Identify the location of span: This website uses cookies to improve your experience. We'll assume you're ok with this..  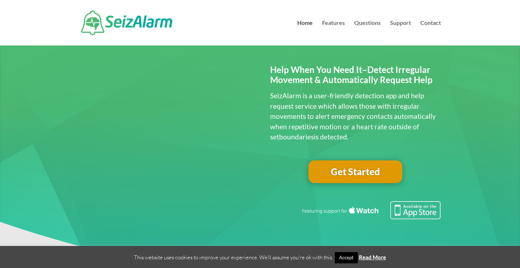
(260, 257).